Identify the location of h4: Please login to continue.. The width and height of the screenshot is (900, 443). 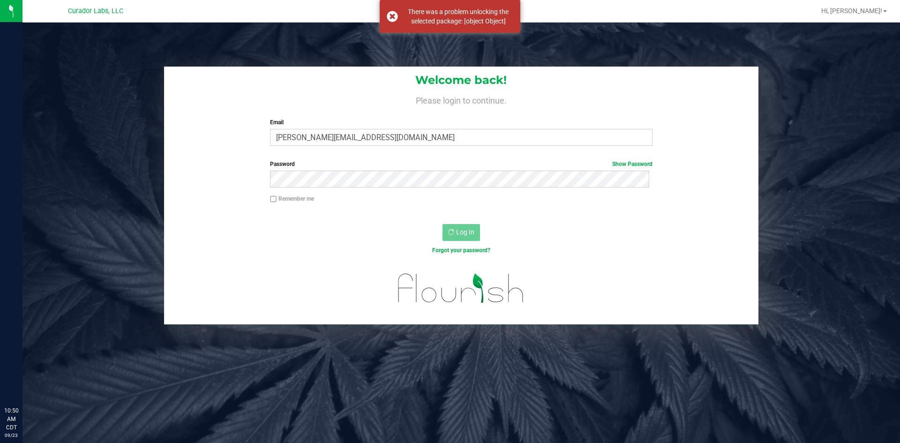
(461, 99).